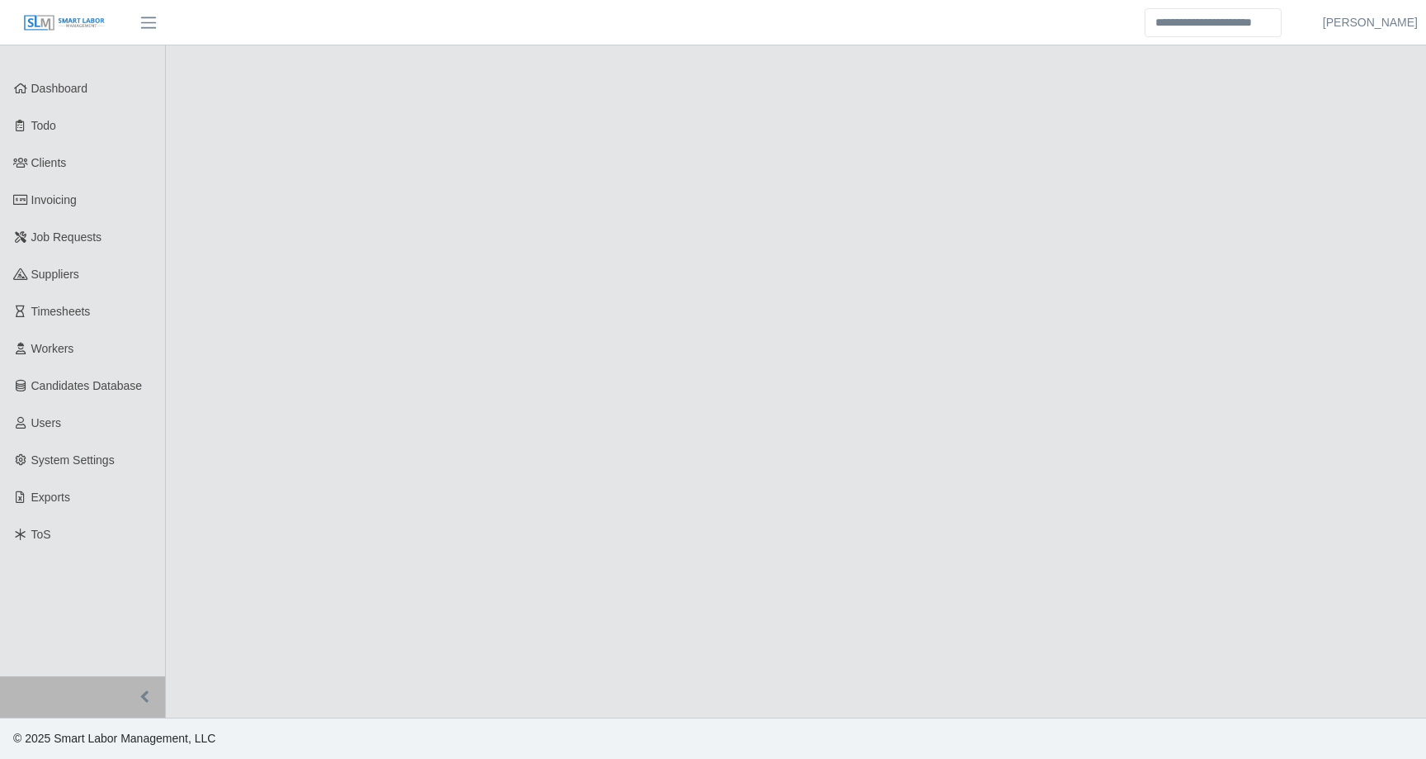 This screenshot has height=759, width=1426. Describe the element at coordinates (67, 237) in the screenshot. I see `span: Job Requests` at that location.